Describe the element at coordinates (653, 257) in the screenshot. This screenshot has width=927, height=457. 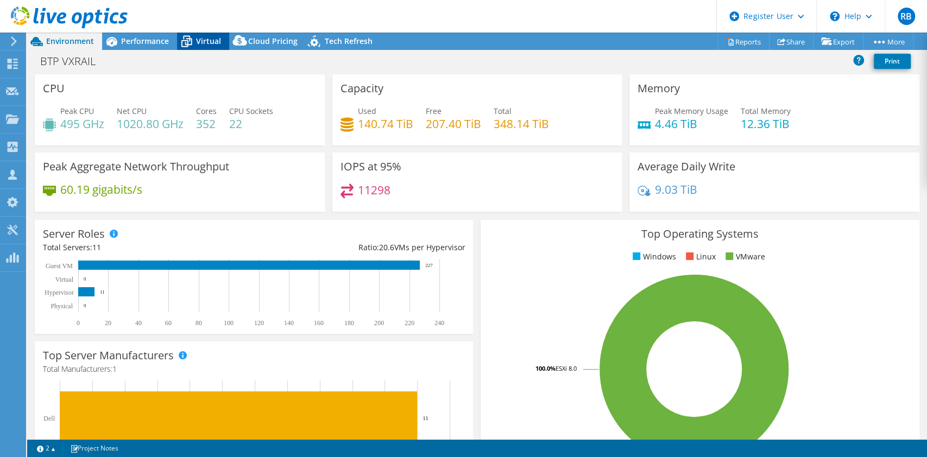
I see `li: Windows` at that location.